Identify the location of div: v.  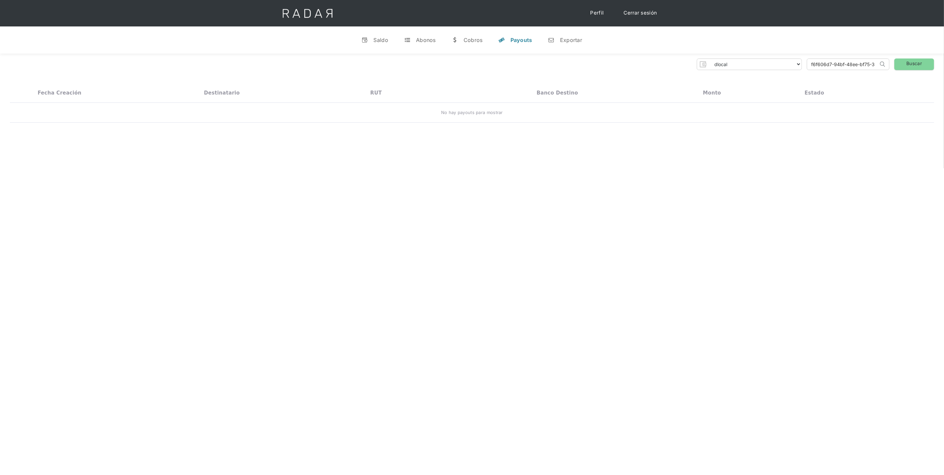
(365, 40).